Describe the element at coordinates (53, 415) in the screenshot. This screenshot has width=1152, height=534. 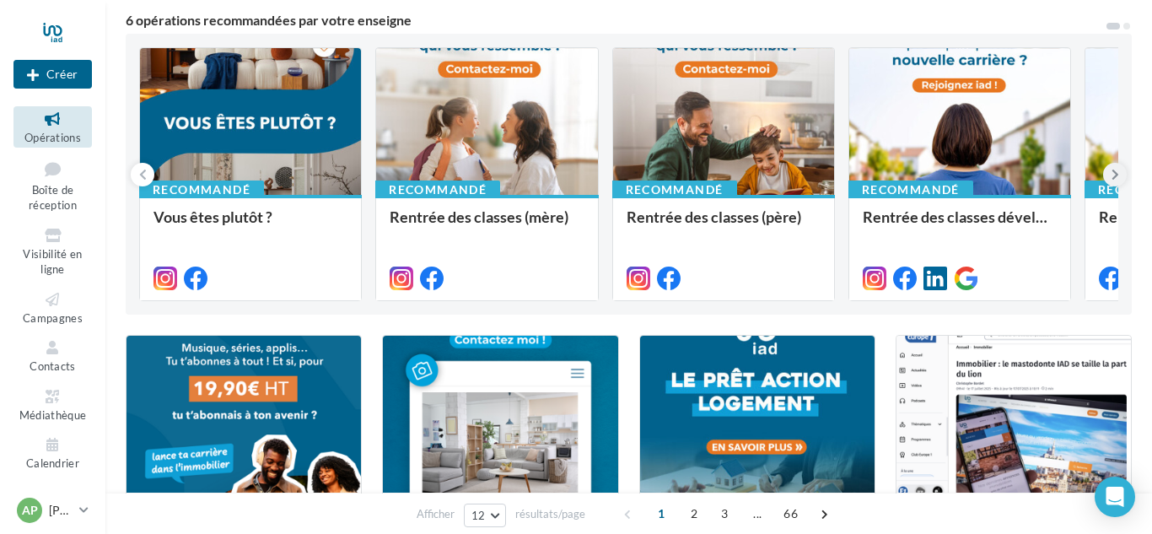
I see `span: Médiathèque` at that location.